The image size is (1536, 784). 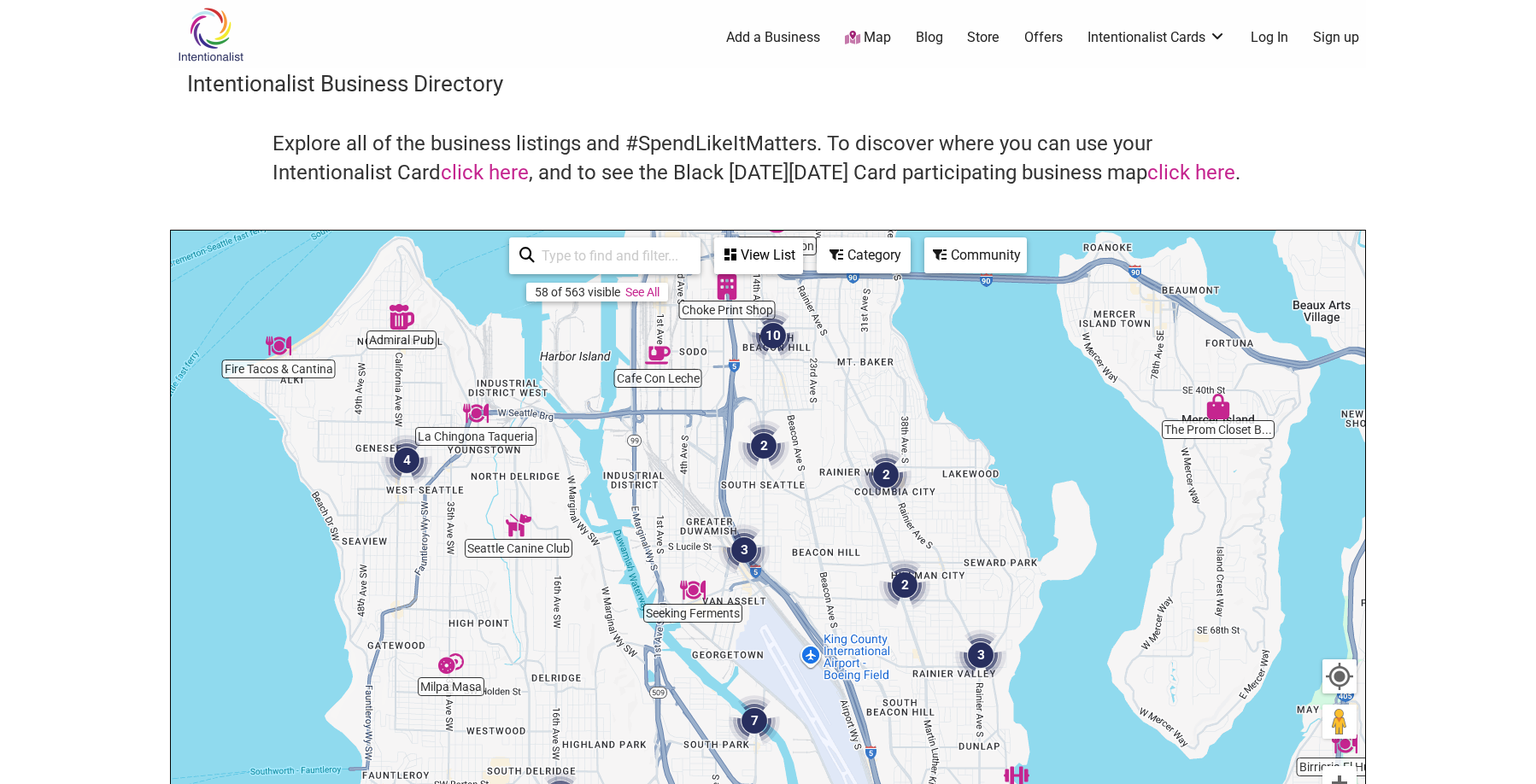 What do you see at coordinates (759, 255) in the screenshot?
I see `div: See a list of the visible businesses` at bounding box center [759, 255].